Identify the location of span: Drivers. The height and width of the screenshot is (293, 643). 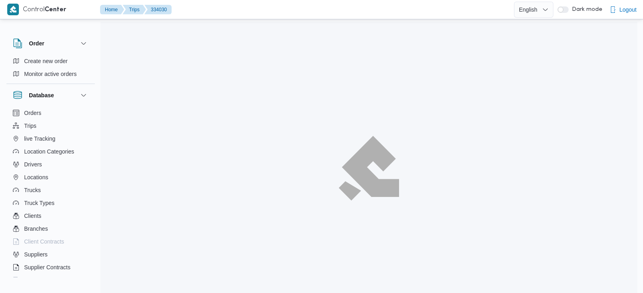
(33, 164).